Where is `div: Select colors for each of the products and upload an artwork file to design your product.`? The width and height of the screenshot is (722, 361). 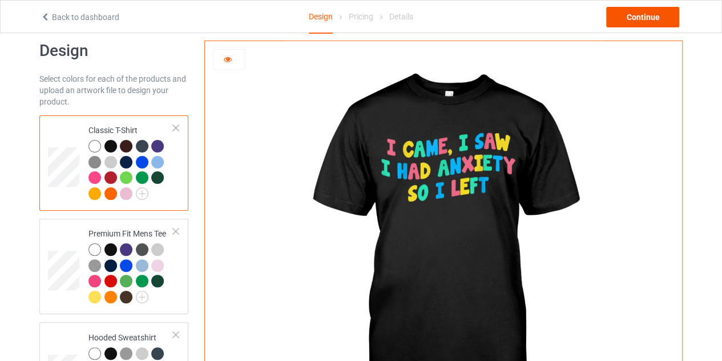
div: Select colors for each of the products and upload an artwork file to design your product. is located at coordinates (114, 90).